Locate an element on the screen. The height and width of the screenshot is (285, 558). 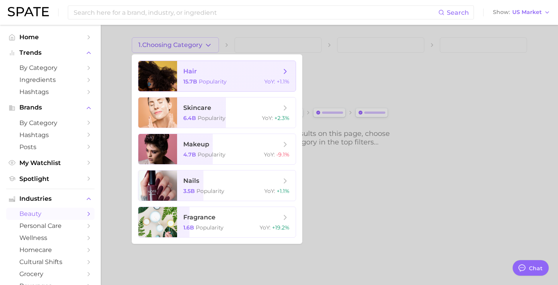
button: ShowUS Market is located at coordinates (522, 12).